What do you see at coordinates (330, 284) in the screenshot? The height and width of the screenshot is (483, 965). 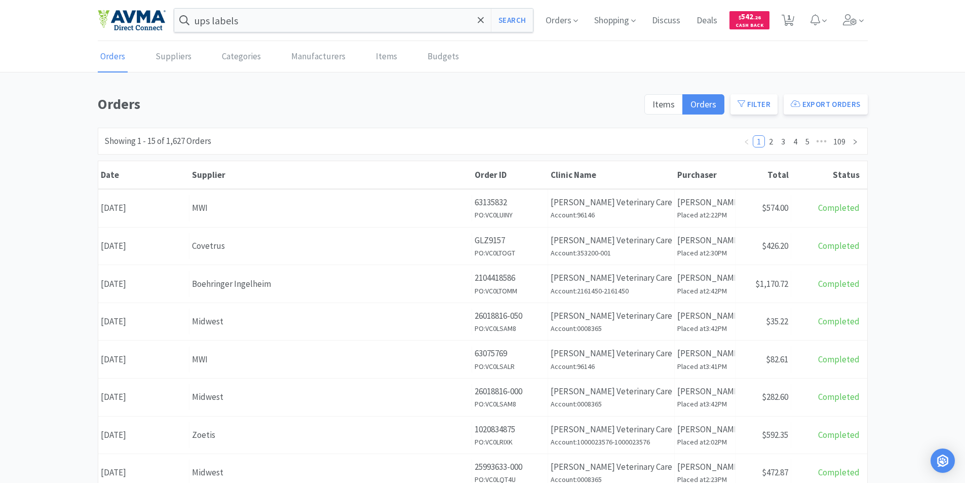 I see `div: Boehringer Ingelheim` at bounding box center [330, 284].